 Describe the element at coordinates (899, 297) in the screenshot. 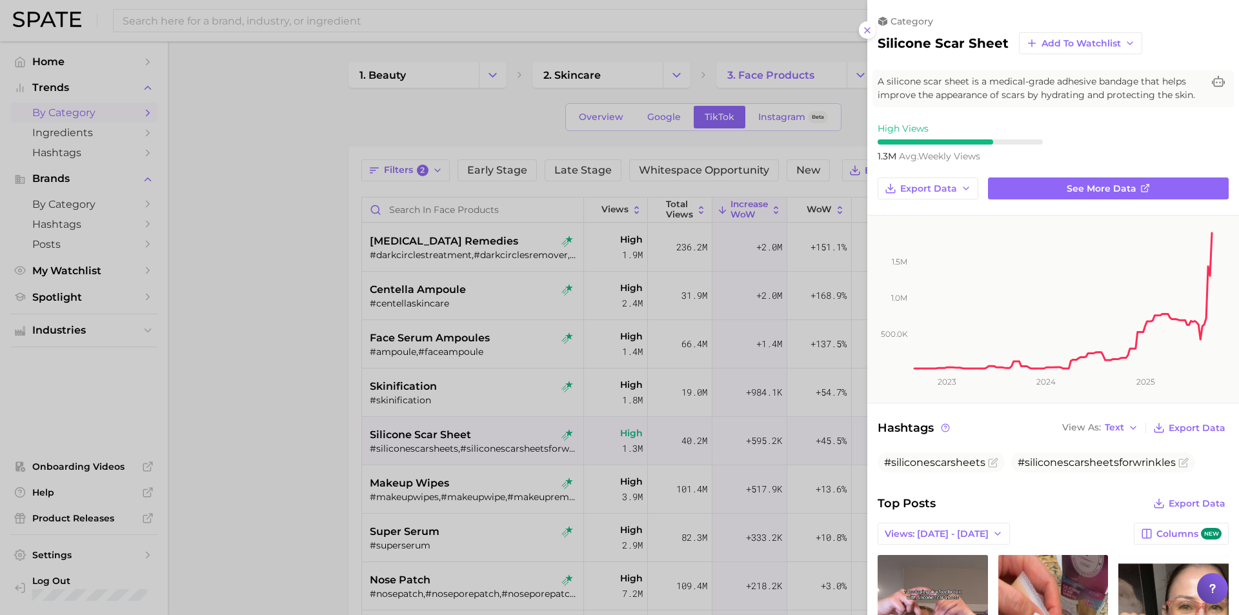

I see `tspan: 1.0m` at that location.